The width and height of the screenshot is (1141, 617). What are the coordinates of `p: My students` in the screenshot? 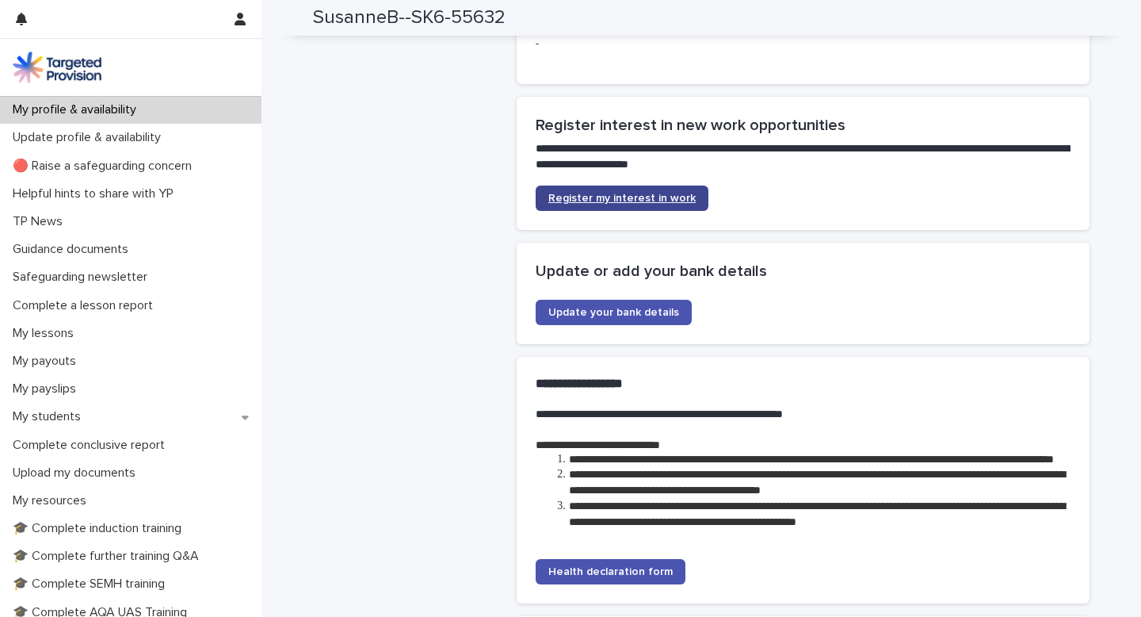 It's located at (50, 416).